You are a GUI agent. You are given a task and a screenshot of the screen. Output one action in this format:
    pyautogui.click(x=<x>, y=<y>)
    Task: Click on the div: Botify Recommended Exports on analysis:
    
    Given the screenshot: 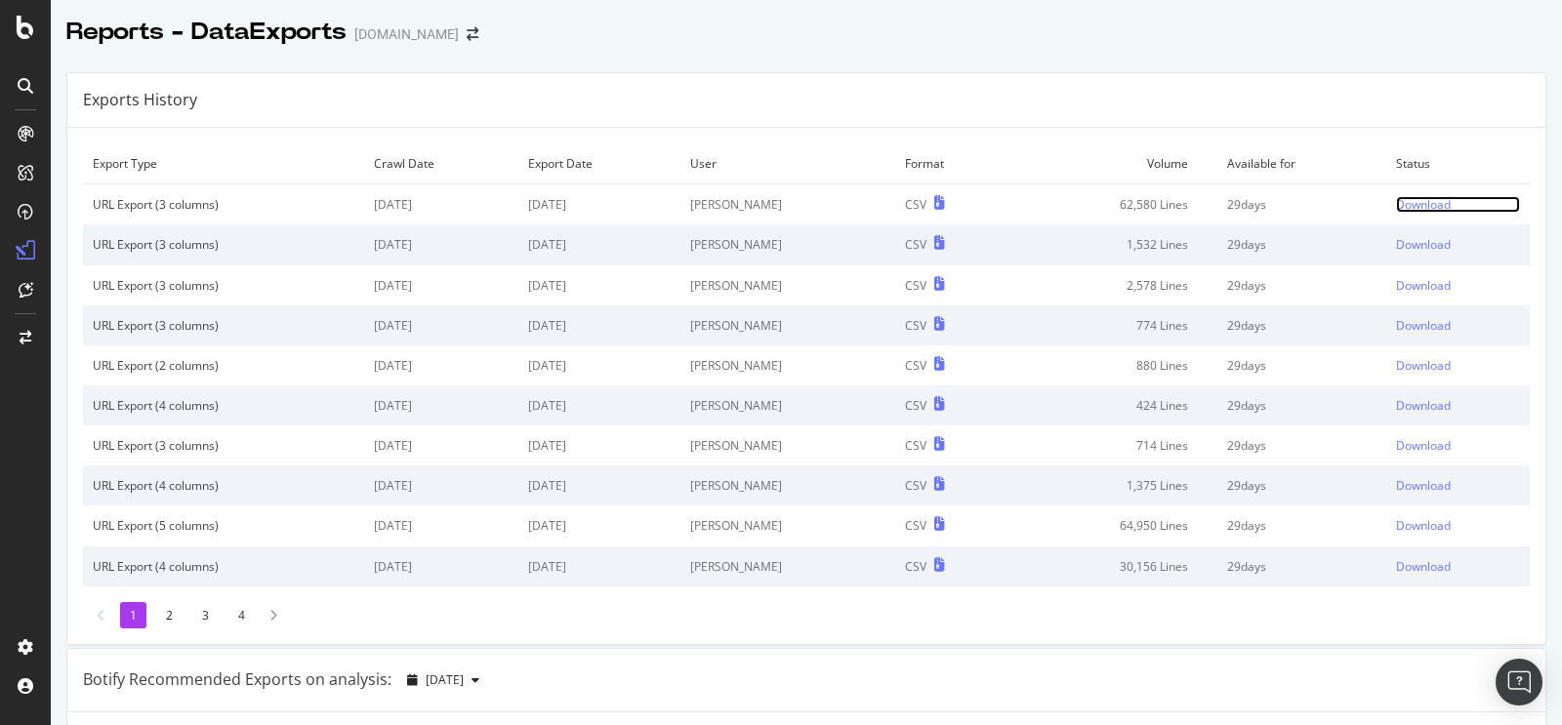 What is the action you would take?
    pyautogui.click(x=237, y=679)
    